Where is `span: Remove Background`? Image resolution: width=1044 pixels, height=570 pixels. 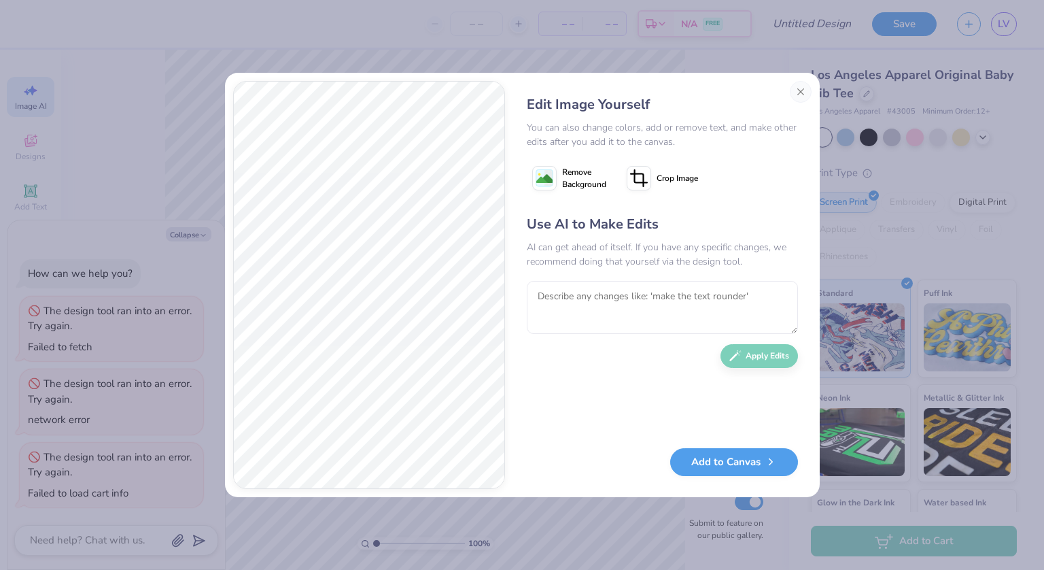 span: Remove Background is located at coordinates (584, 178).